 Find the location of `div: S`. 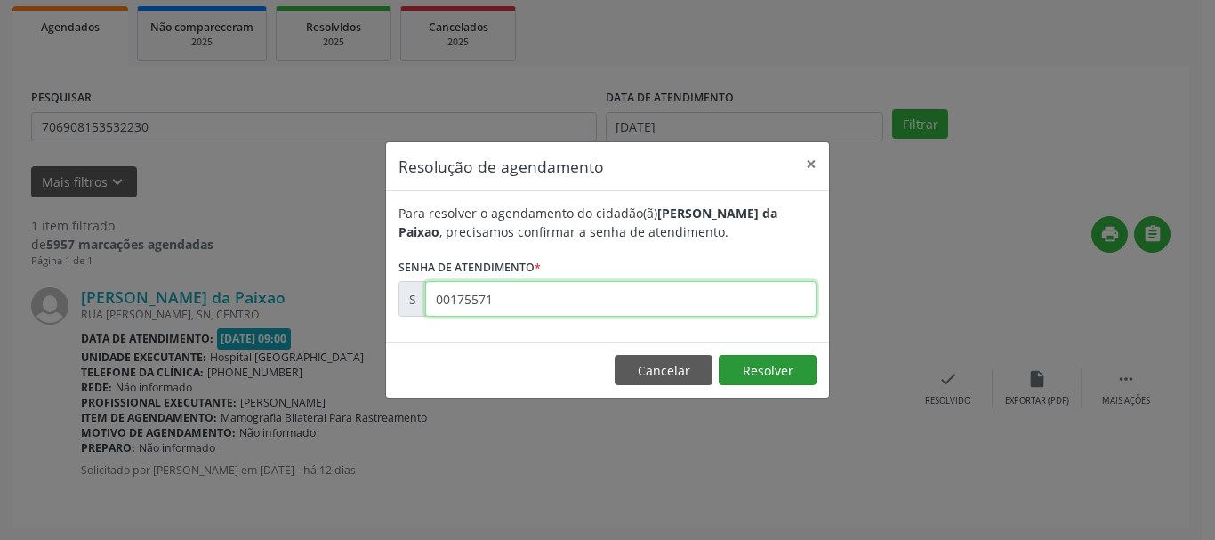

div: S is located at coordinates (412, 299).